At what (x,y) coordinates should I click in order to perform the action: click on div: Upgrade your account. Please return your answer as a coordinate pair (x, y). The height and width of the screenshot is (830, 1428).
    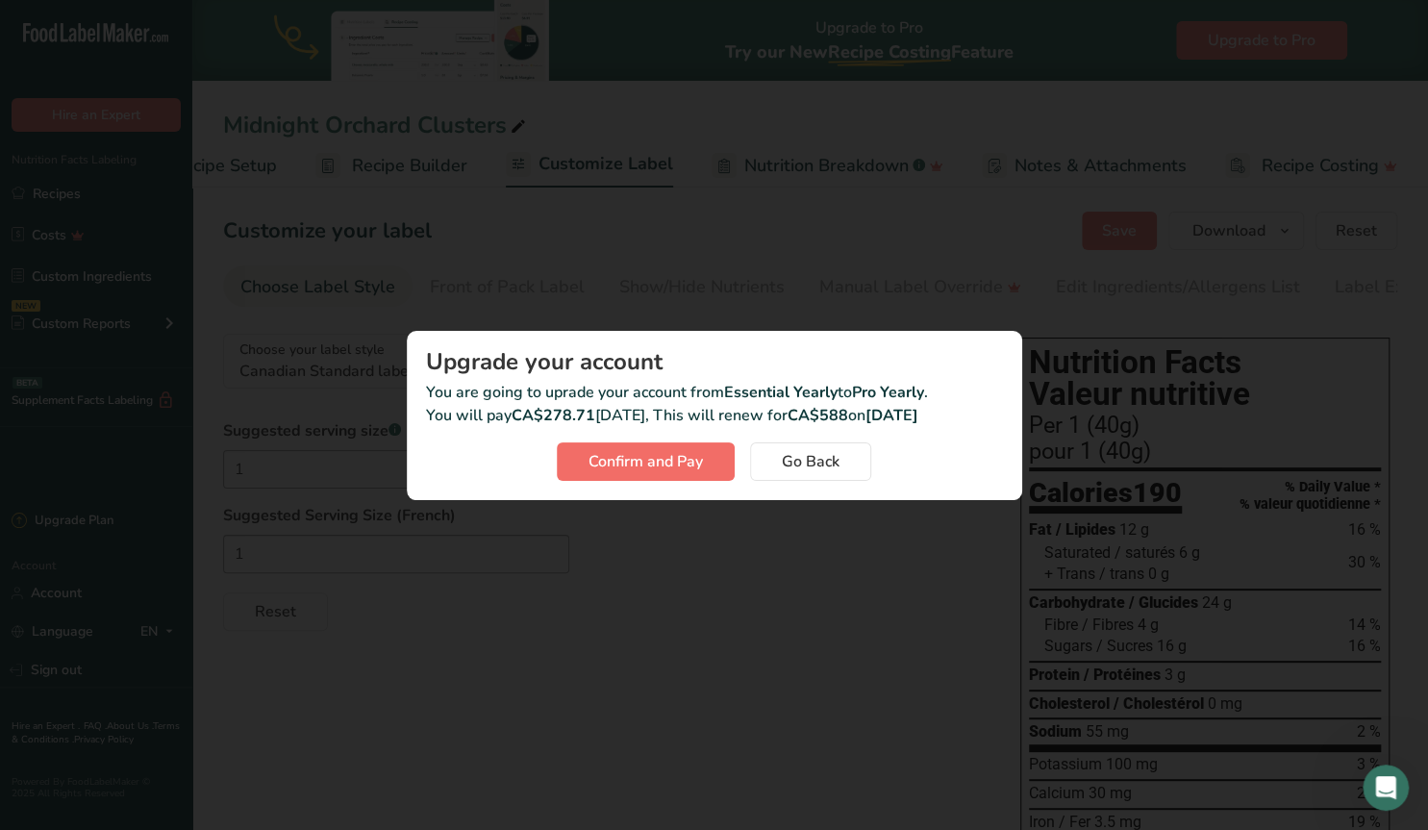
    Looking at the image, I should click on (715, 362).